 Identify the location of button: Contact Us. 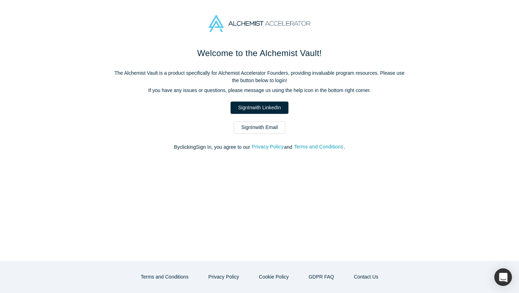
(366, 277).